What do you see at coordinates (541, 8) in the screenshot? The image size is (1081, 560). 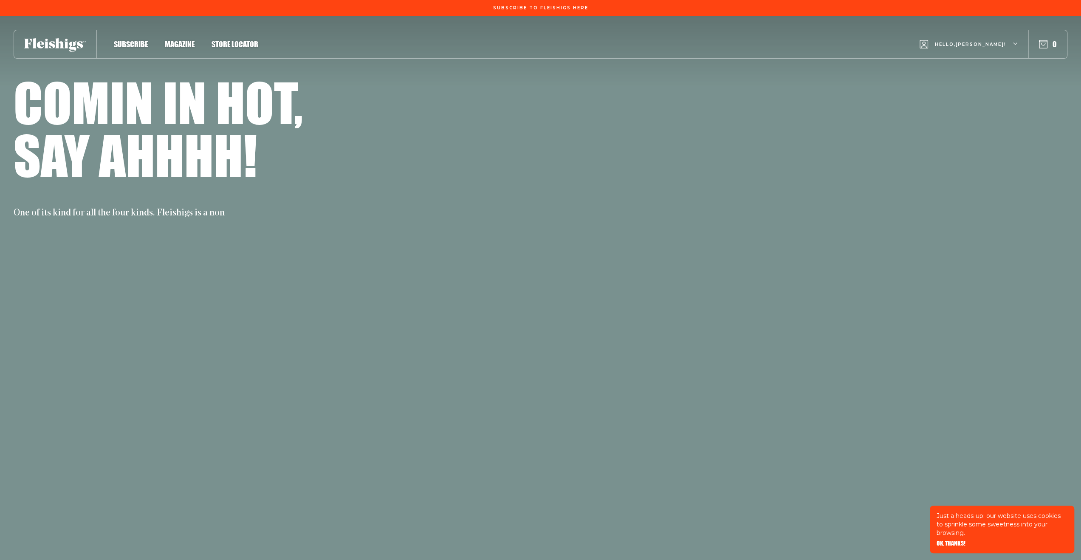 I see `span: Subscribe To Fleishigs Here` at bounding box center [541, 8].